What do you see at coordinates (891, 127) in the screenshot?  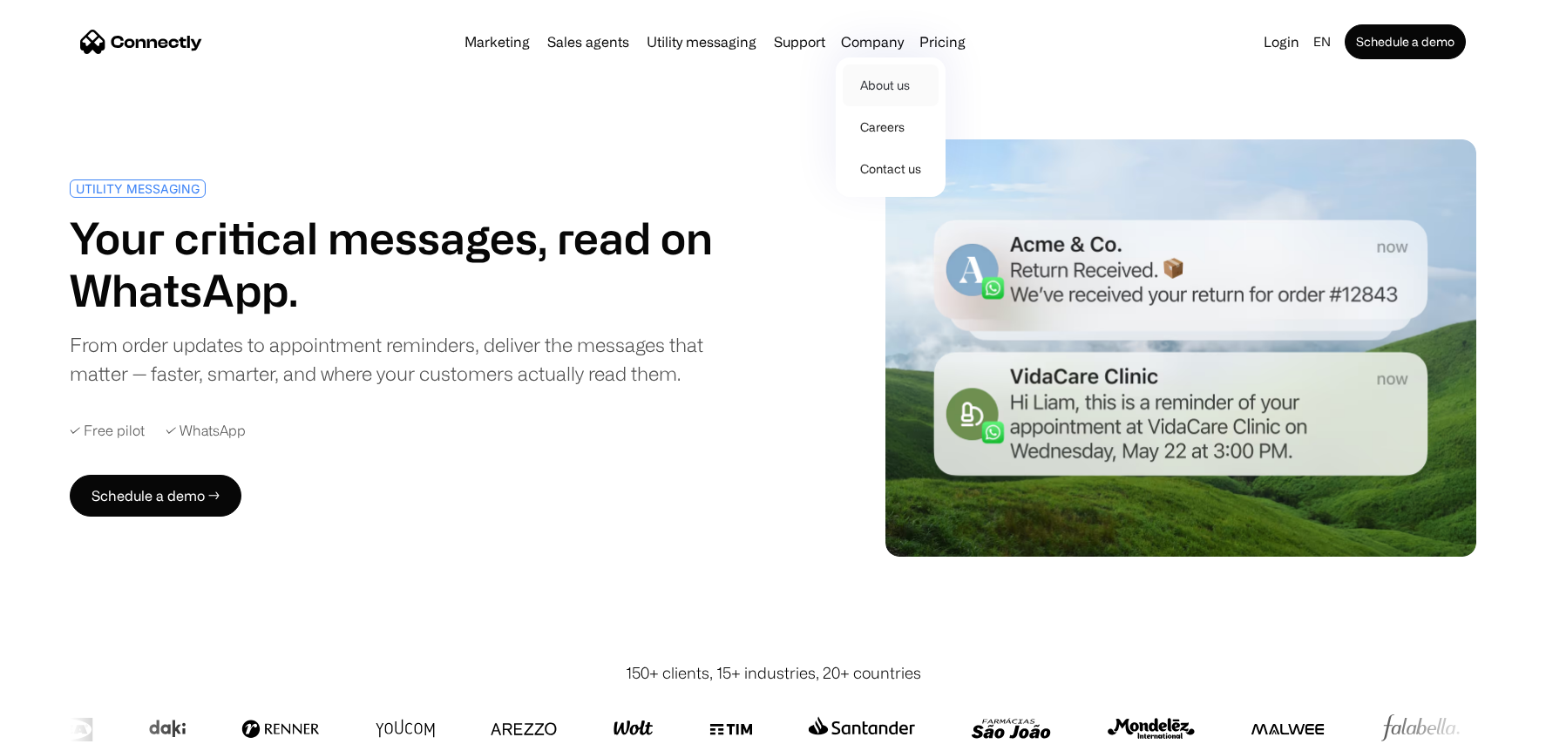 I see `a: Careers` at bounding box center [891, 127].